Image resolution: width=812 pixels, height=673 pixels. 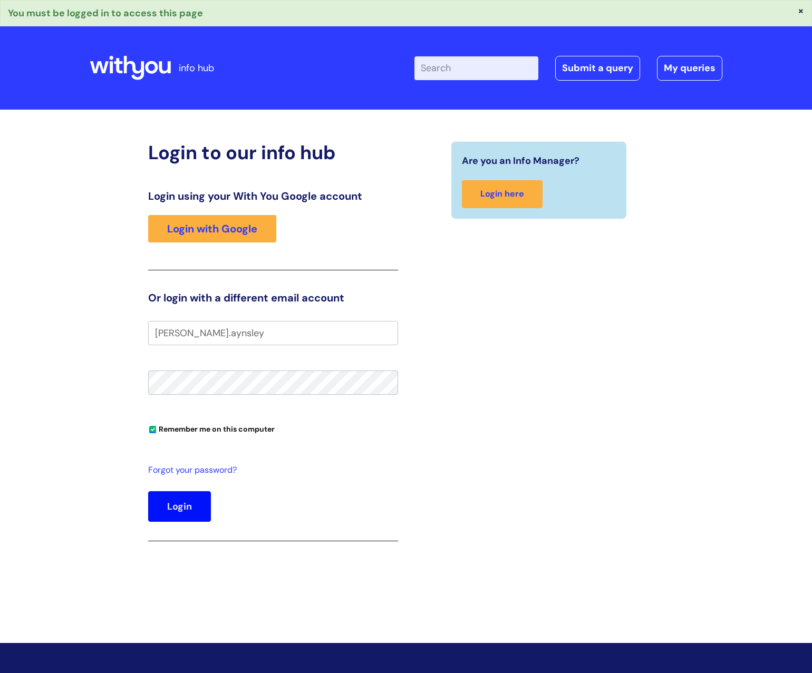 What do you see at coordinates (179, 507) in the screenshot?
I see `button: Login` at bounding box center [179, 507].